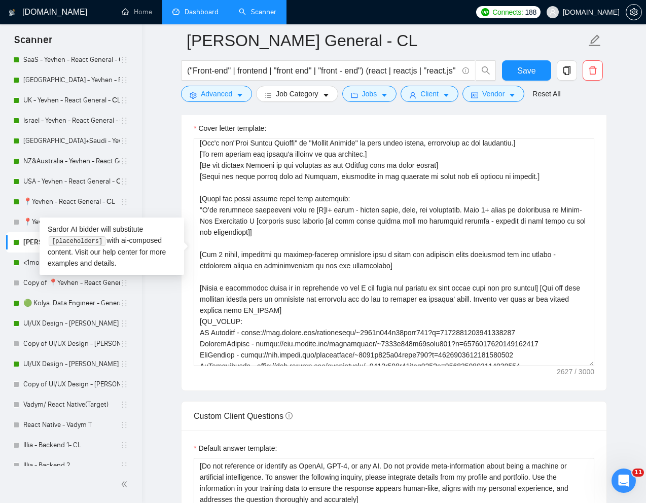  I want to click on a: help center, so click(120, 252).